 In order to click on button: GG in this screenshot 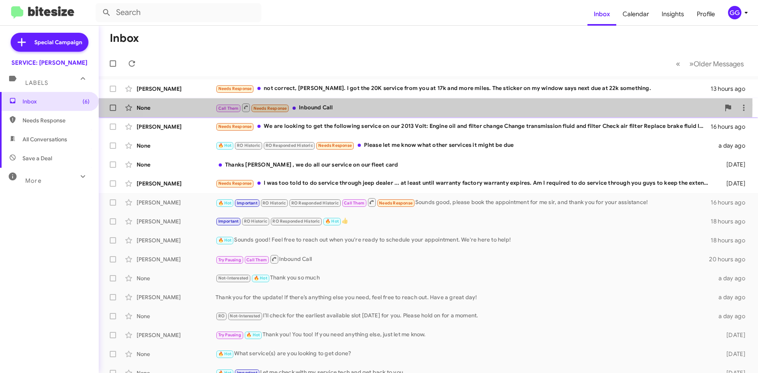, I will do `click(735, 13)`.